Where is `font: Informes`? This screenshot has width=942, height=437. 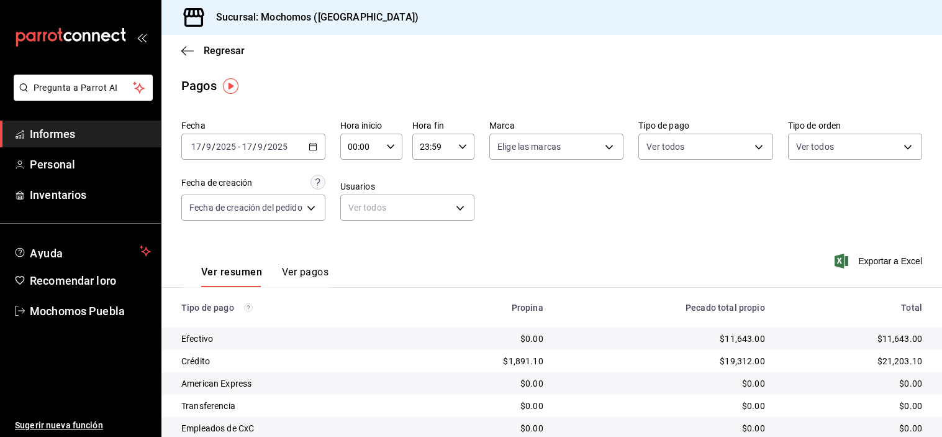 font: Informes is located at coordinates (52, 134).